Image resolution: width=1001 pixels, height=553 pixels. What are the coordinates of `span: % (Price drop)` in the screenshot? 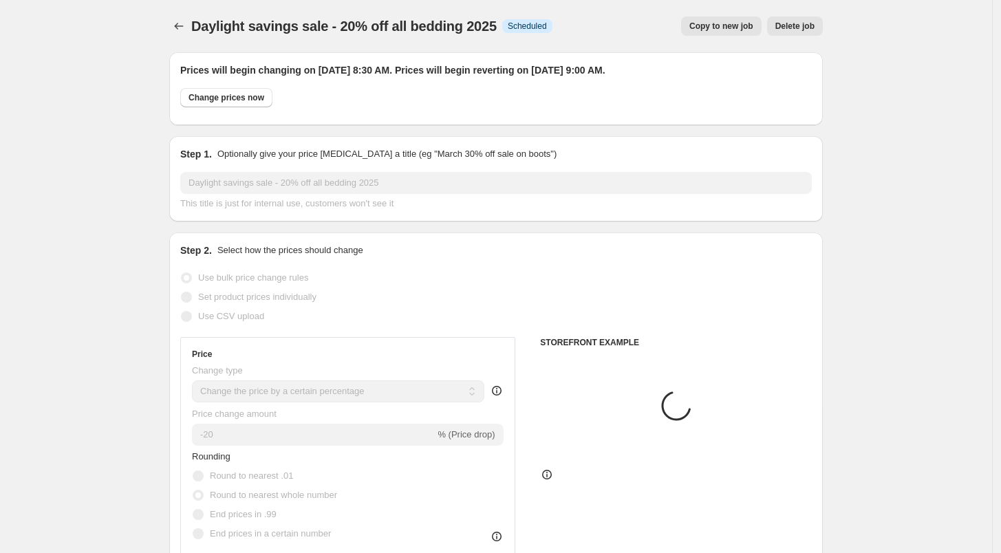 It's located at (466, 434).